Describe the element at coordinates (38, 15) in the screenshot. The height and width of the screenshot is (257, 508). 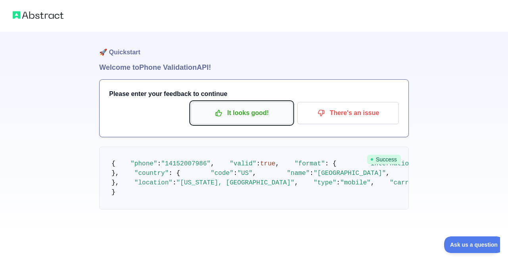
I see `img: Abstract logo` at that location.